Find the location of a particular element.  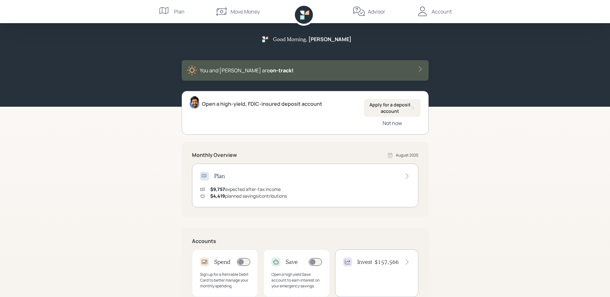

div: planned savings/contributions is located at coordinates (249, 196).